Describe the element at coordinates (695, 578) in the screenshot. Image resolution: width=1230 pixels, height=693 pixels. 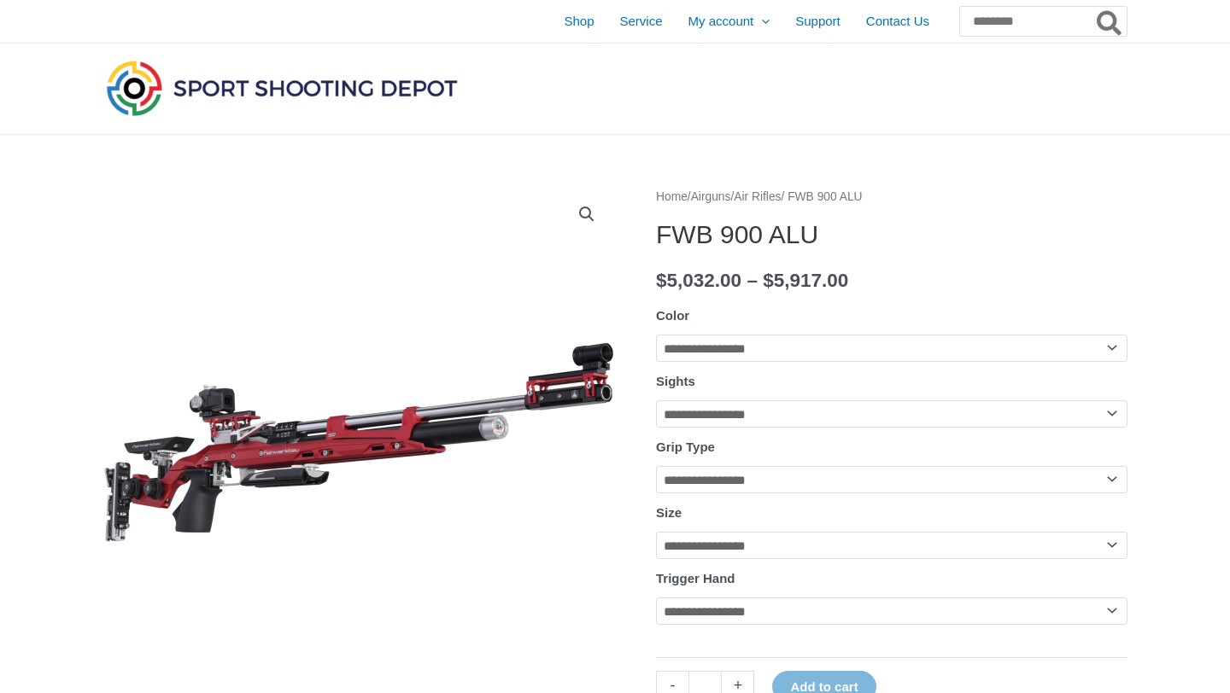
I see `label: Trigger Hand` at that location.